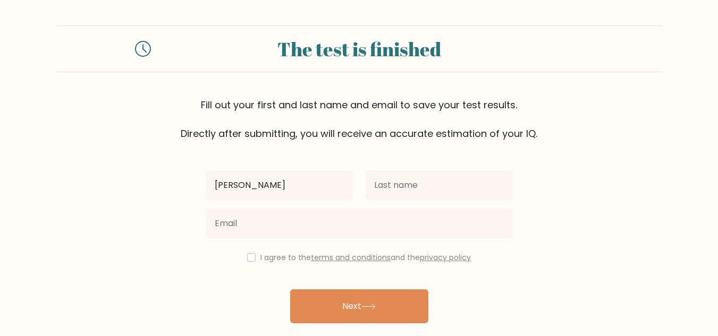 The image size is (718, 336). Describe the element at coordinates (359, 306) in the screenshot. I see `button: Next` at that location.